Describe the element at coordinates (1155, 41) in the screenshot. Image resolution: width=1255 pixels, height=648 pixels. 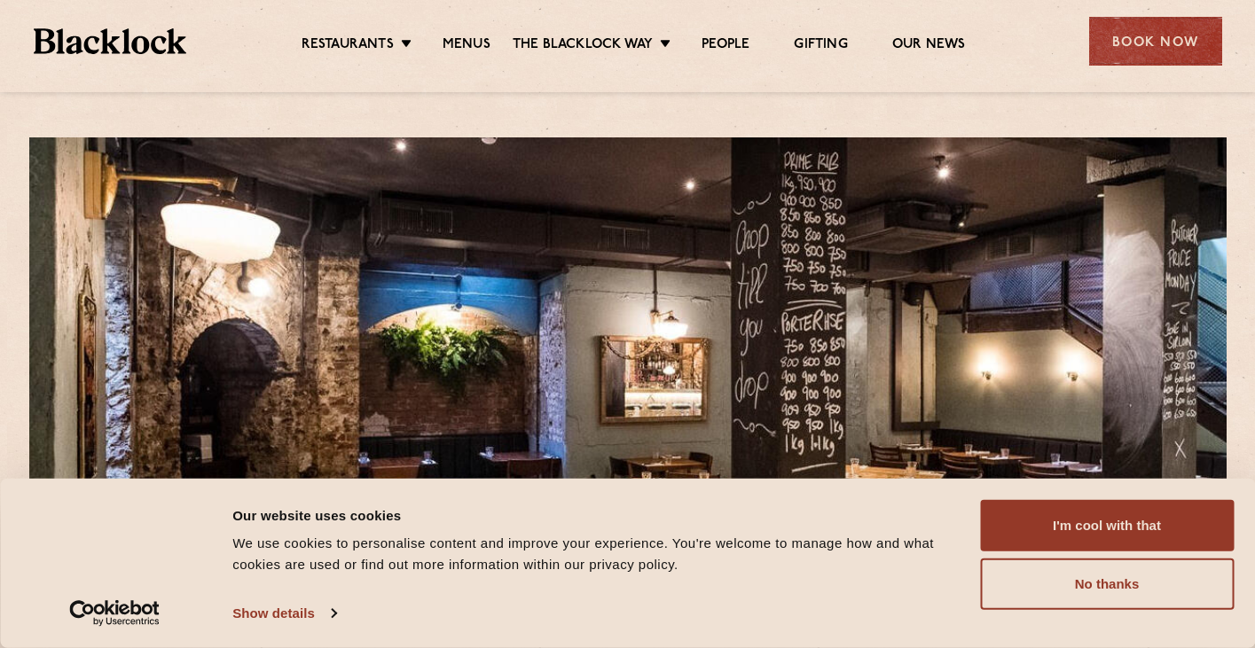
I see `div: Book Now` at that location.